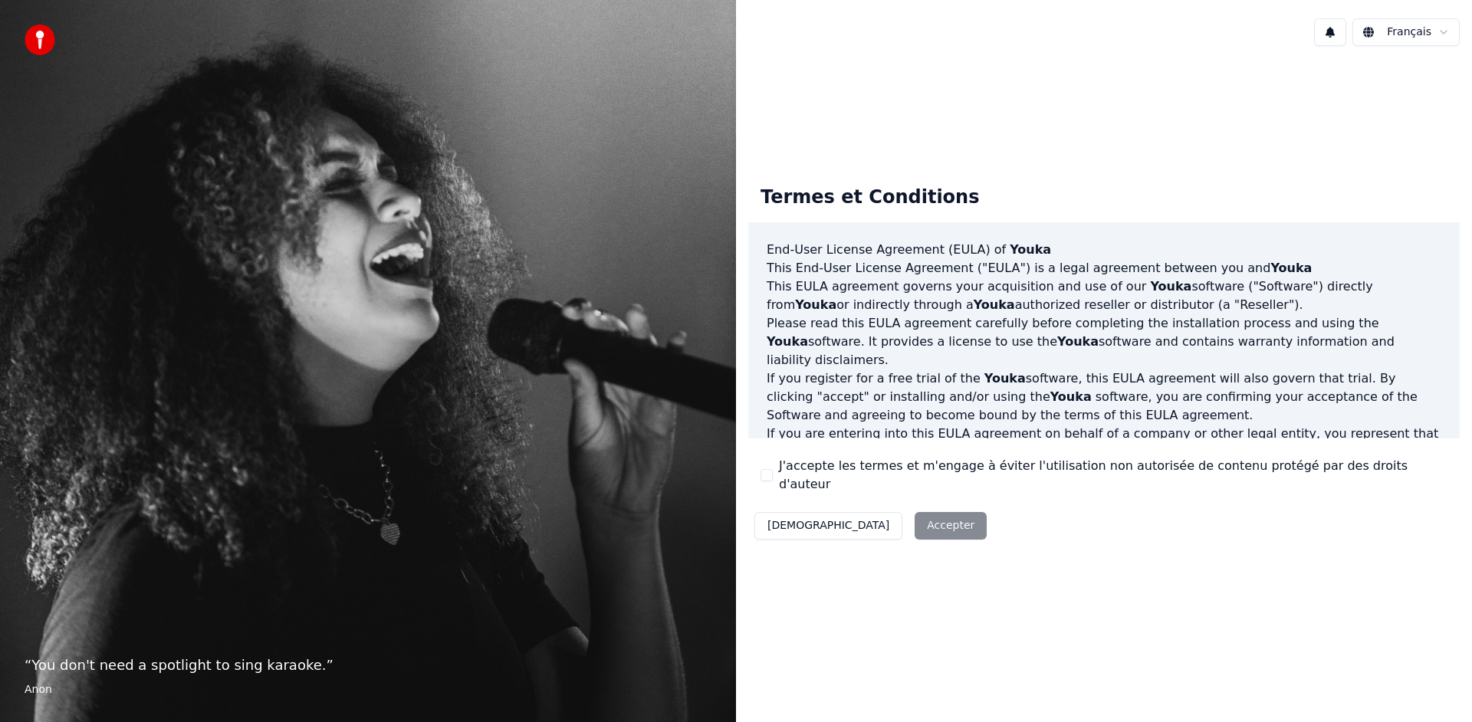 This screenshot has width=1472, height=722. Describe the element at coordinates (40, 40) in the screenshot. I see `img: youka` at that location.